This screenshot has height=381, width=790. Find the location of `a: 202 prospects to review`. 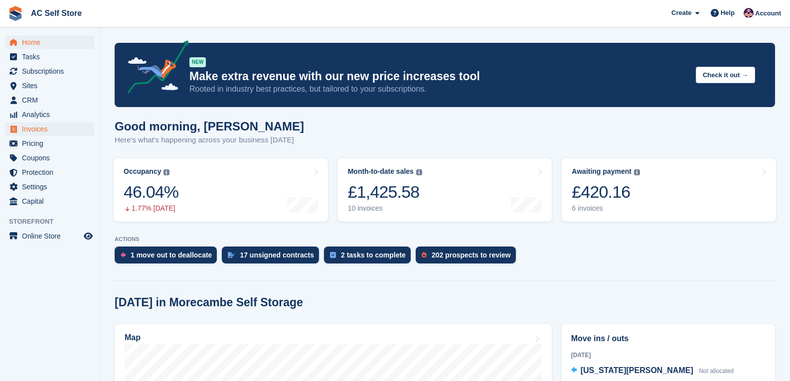

a: 202 prospects to review is located at coordinates (468, 258).